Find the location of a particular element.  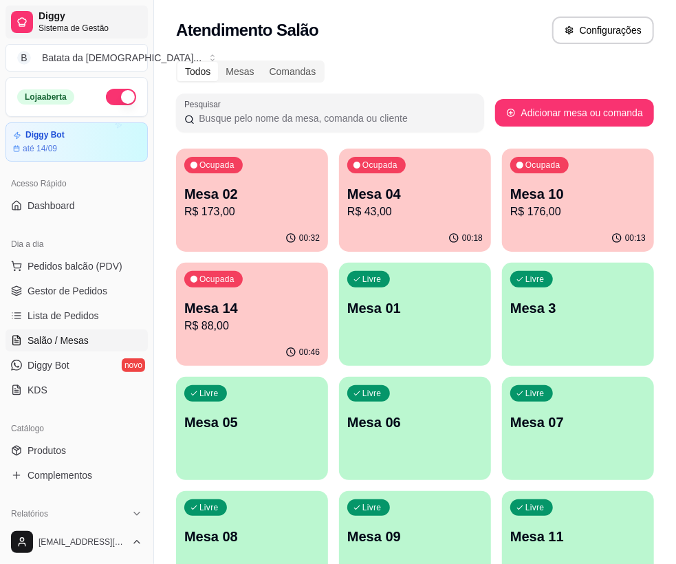

p: Mesa 14 is located at coordinates (252, 308).